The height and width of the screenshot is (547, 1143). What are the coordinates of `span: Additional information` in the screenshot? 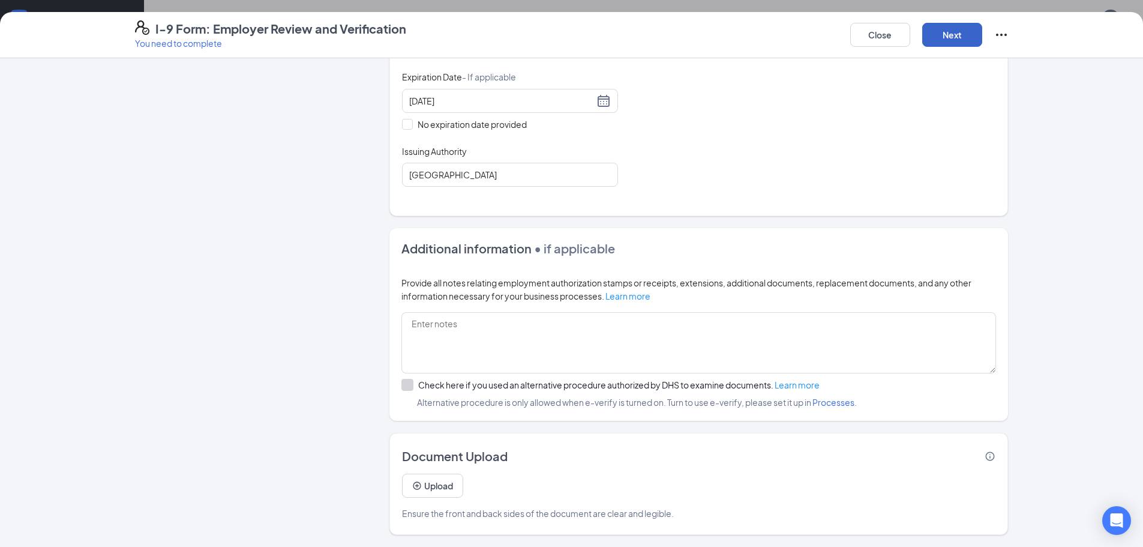 It's located at (466, 248).